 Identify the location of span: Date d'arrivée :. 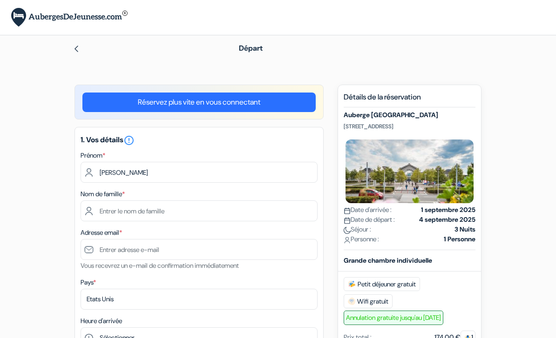
(367, 210).